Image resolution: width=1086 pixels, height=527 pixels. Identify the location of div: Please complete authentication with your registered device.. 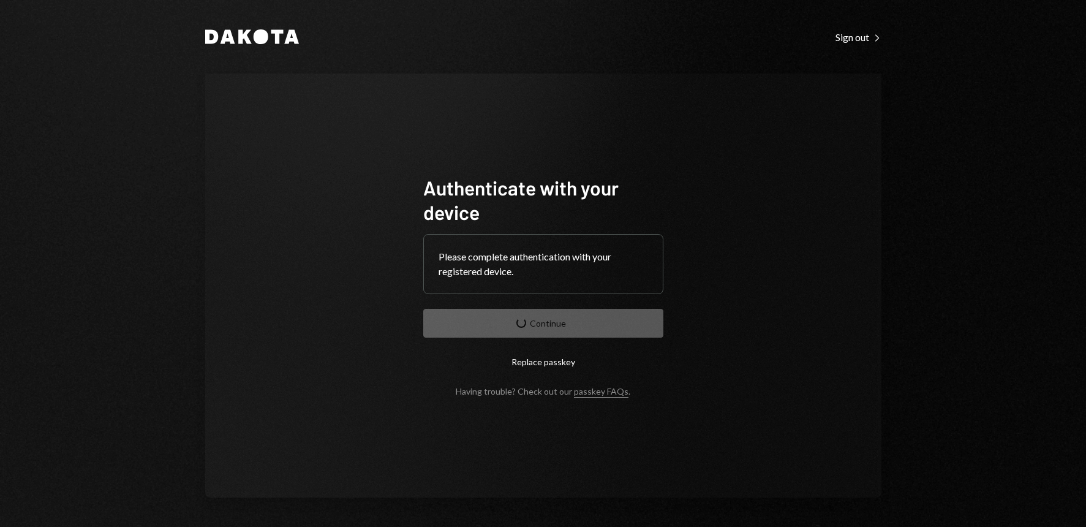
(543, 264).